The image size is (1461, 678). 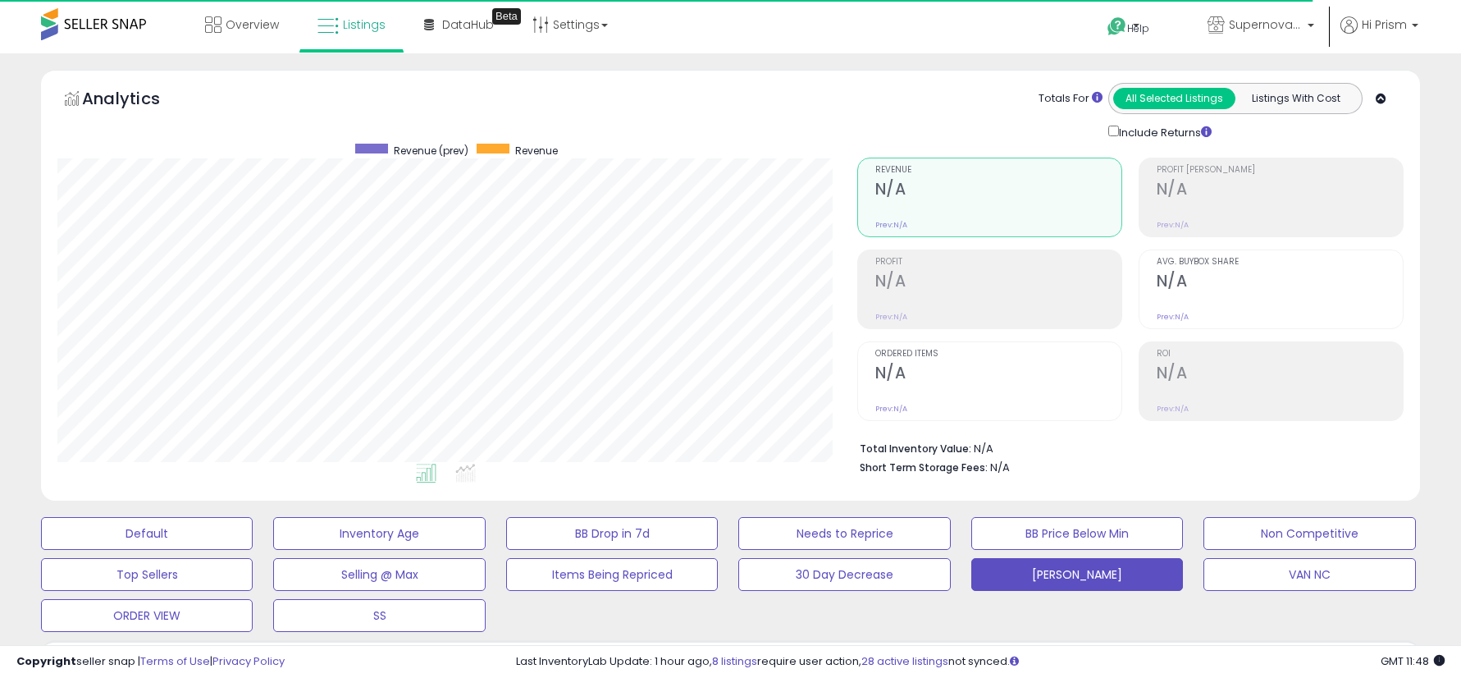 I want to click on span: Ordered Items, so click(x=998, y=354).